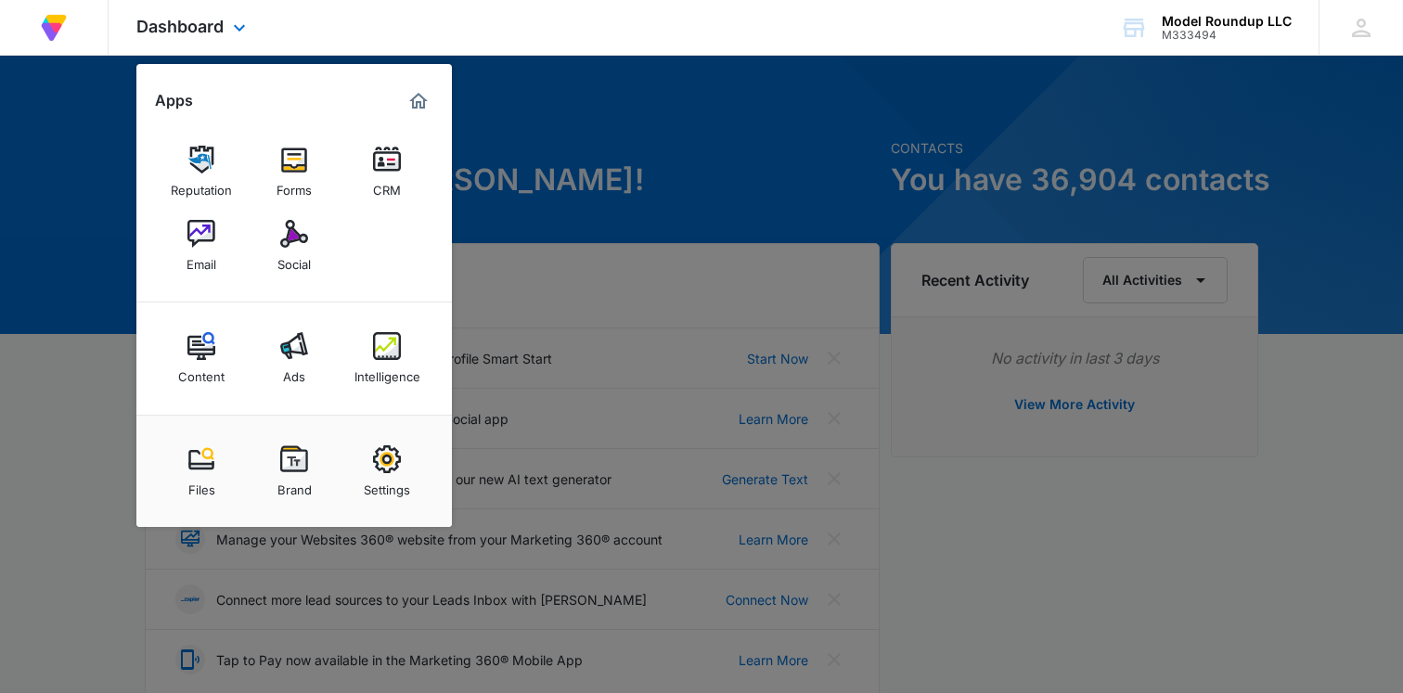  Describe the element at coordinates (418, 101) in the screenshot. I see `a: Marketing 360® Dashboard` at that location.